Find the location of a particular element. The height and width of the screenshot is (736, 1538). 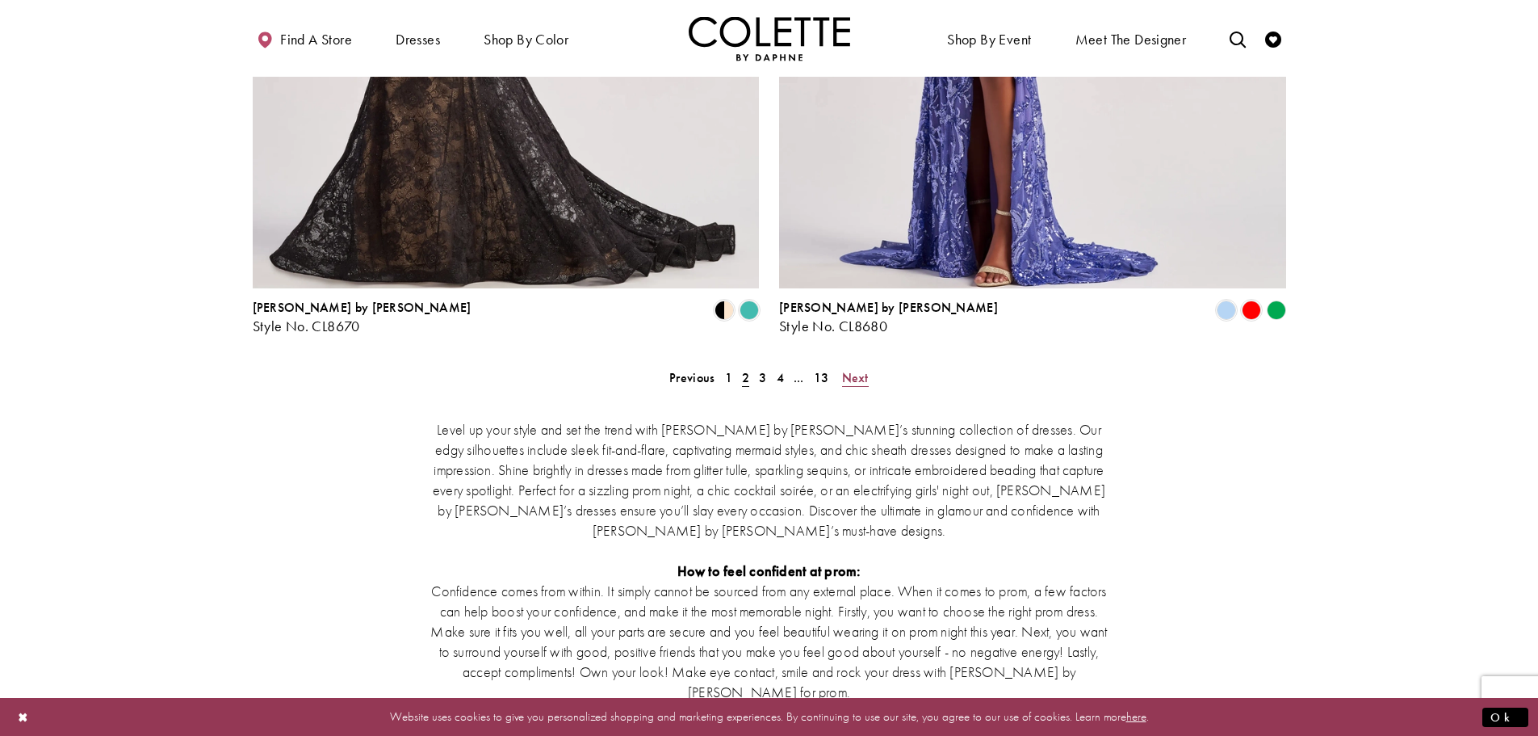

button: Submit Dialog is located at coordinates (1505, 716).